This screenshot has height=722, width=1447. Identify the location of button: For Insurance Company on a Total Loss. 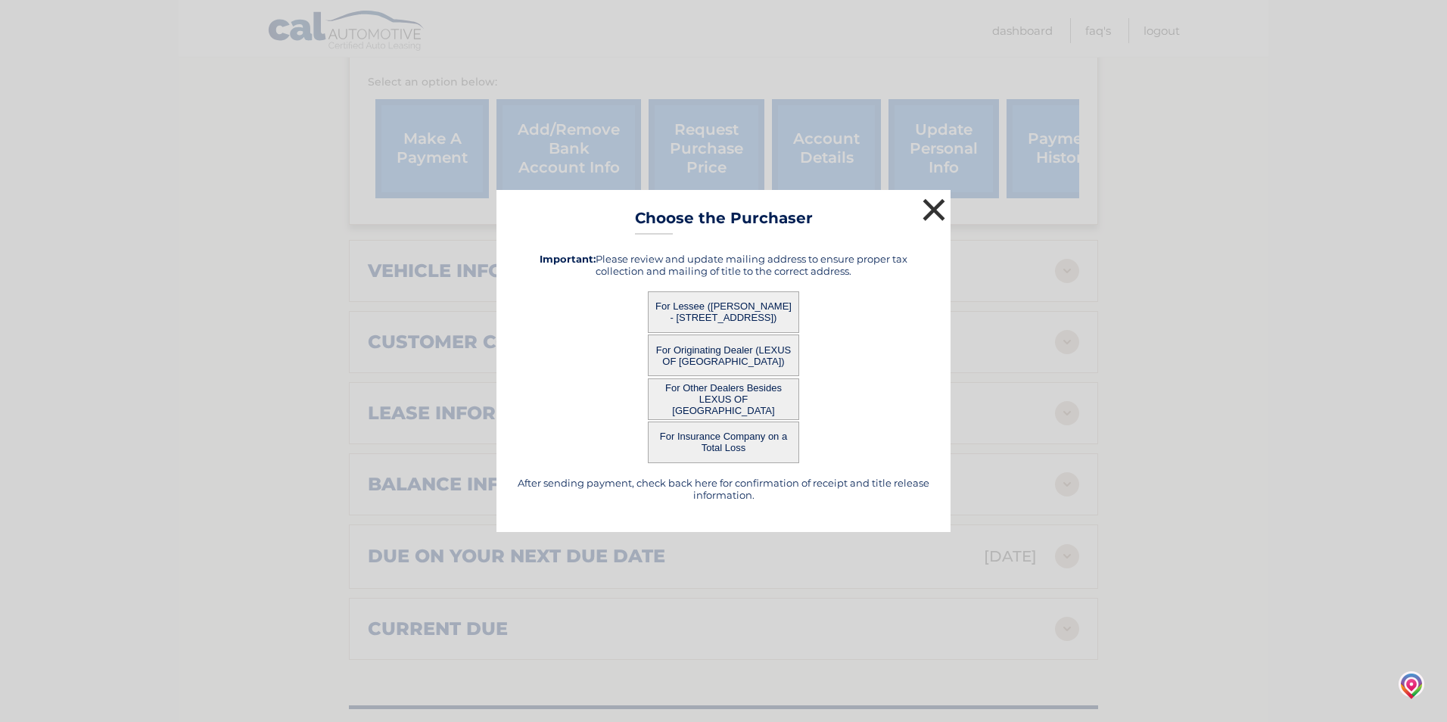
(723, 442).